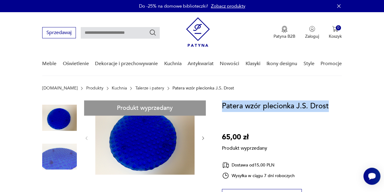 The height and width of the screenshot is (192, 384). Describe the element at coordinates (282, 63) in the screenshot. I see `a: Ikony designu` at that location.